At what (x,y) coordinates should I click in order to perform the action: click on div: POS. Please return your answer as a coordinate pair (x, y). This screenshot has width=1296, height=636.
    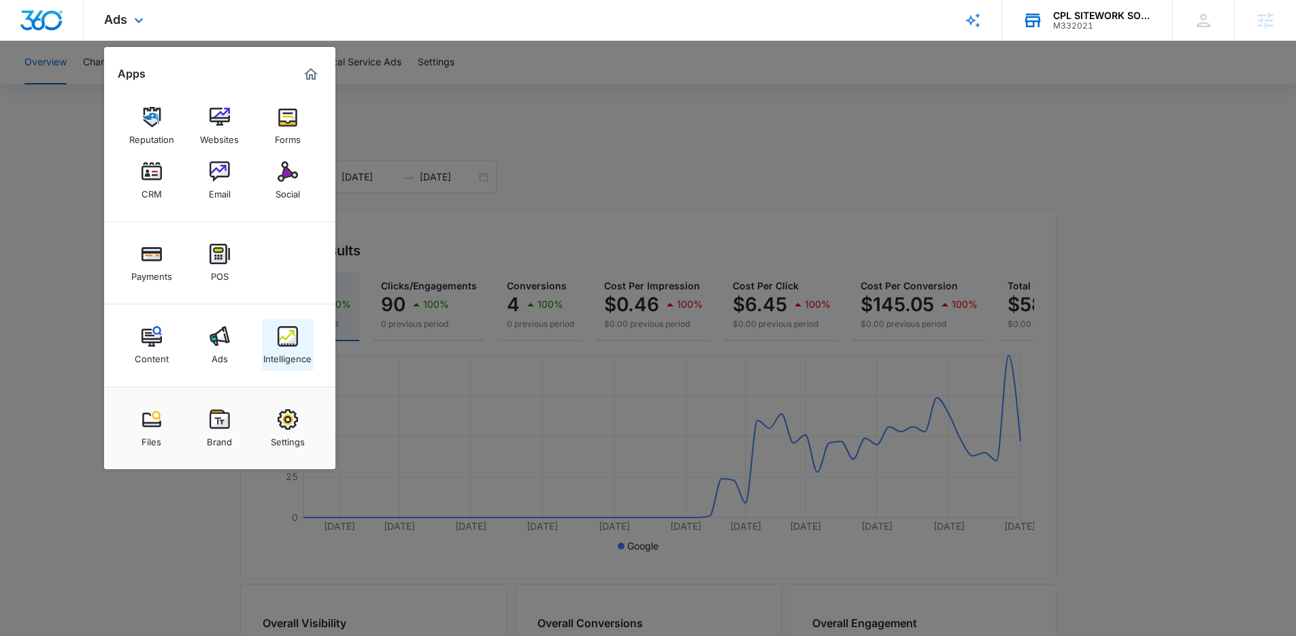
    Looking at the image, I should click on (220, 273).